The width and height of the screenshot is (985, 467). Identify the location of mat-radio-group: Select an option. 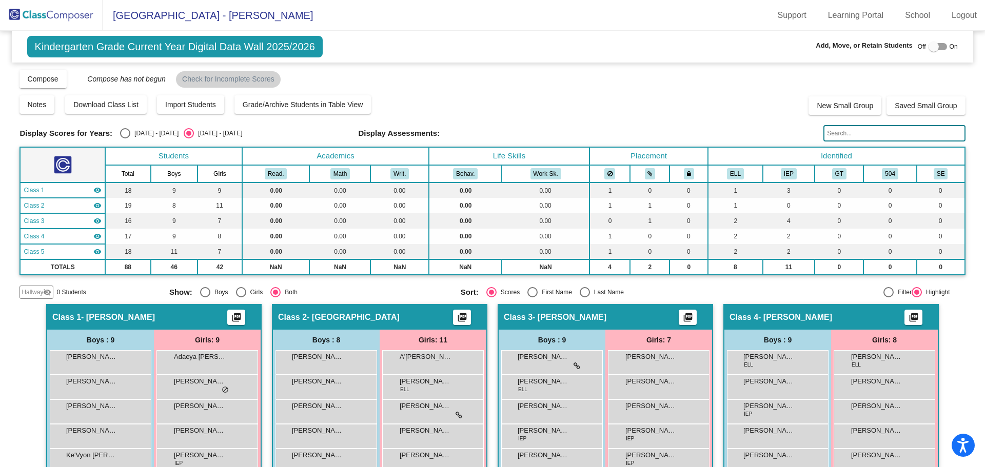
(602, 292).